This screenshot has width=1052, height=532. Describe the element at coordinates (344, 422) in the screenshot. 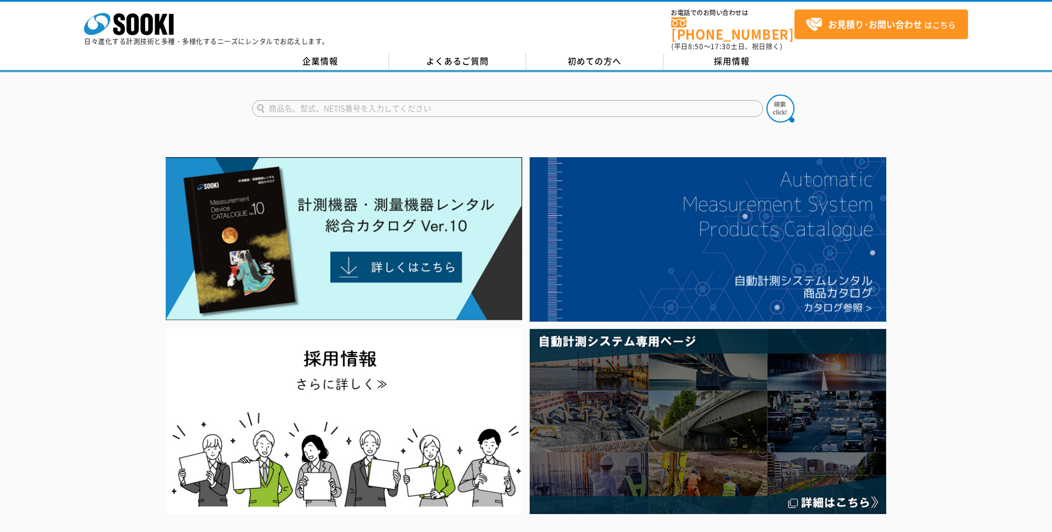

I see `img: SOOKI recruit` at that location.